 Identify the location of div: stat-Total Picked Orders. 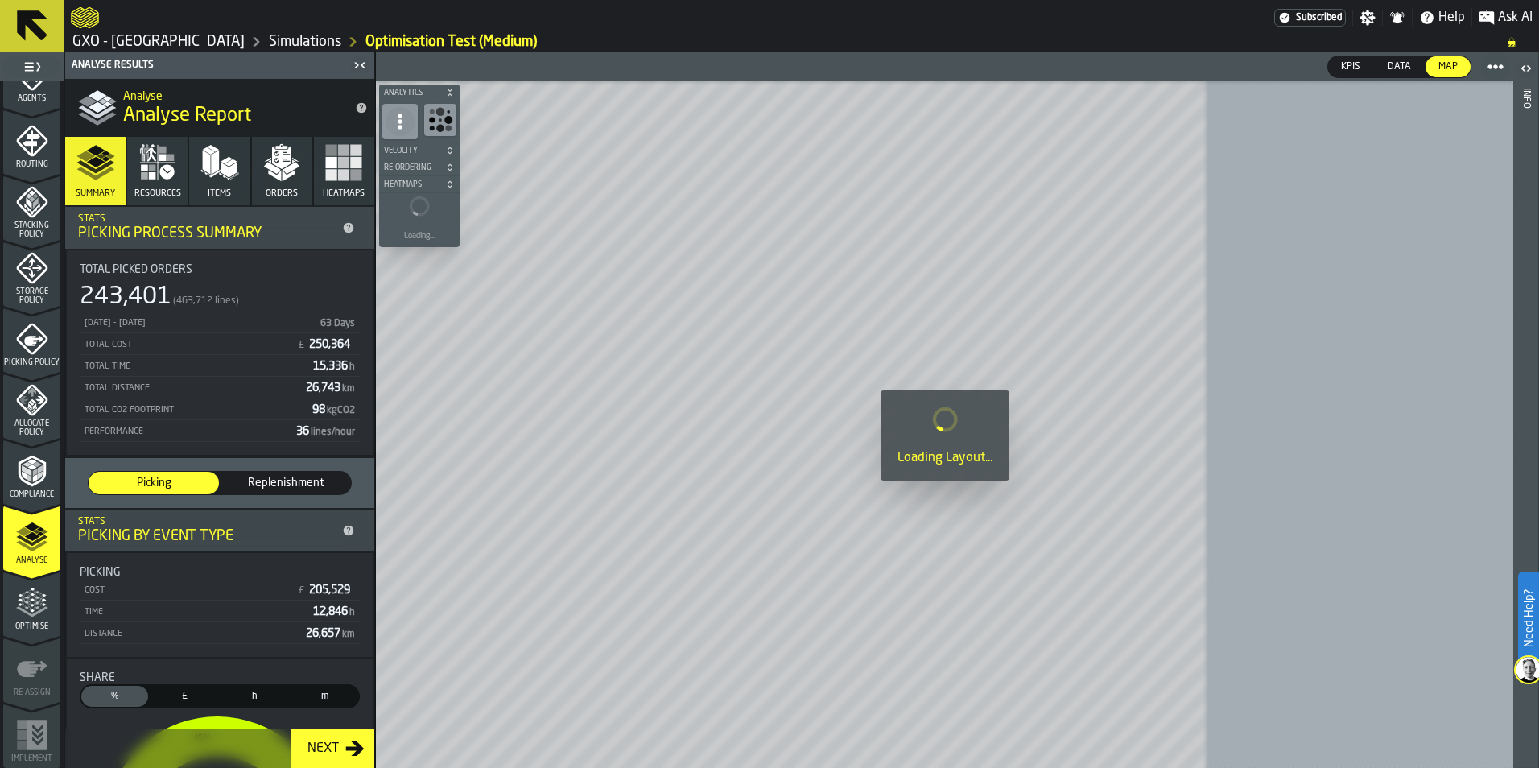
(220, 352).